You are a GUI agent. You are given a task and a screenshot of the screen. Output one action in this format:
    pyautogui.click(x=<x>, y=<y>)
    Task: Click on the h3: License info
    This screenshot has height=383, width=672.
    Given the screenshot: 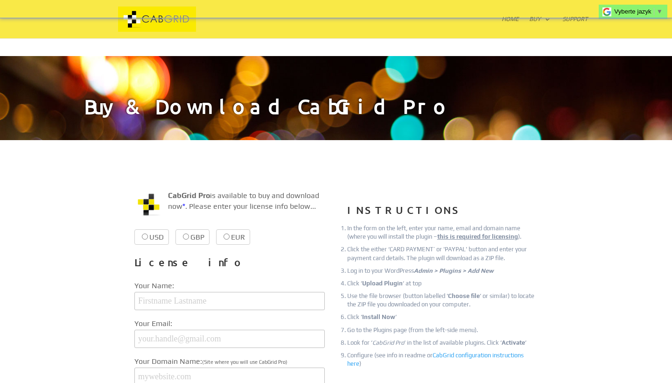 What is the action you would take?
    pyautogui.click(x=230, y=265)
    